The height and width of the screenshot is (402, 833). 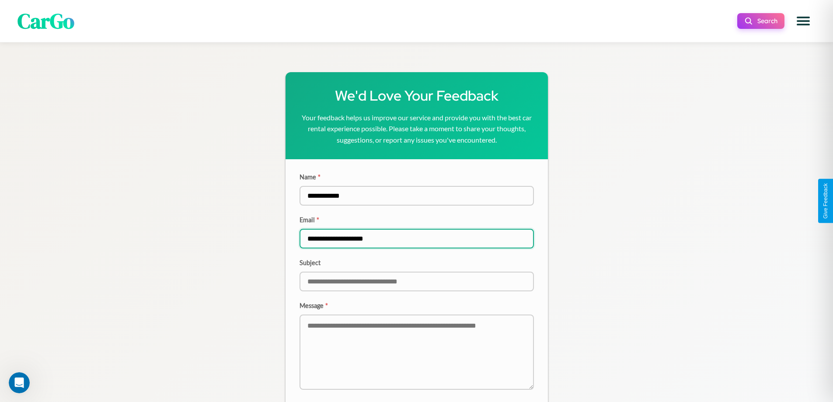 What do you see at coordinates (46, 21) in the screenshot?
I see `span: CarGo` at bounding box center [46, 21].